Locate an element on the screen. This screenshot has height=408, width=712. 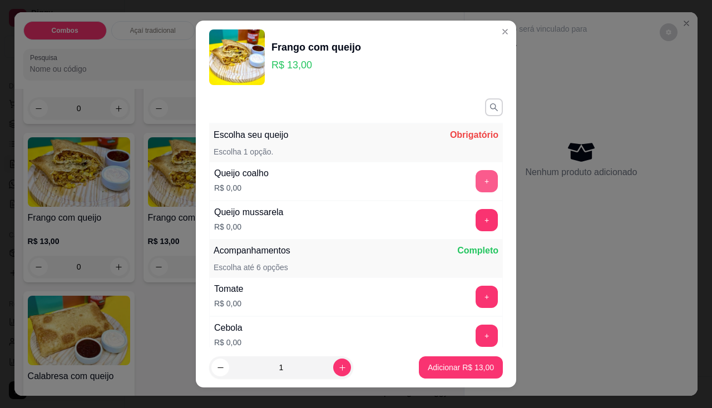
button: increase-product-quantity is located at coordinates (342, 368).